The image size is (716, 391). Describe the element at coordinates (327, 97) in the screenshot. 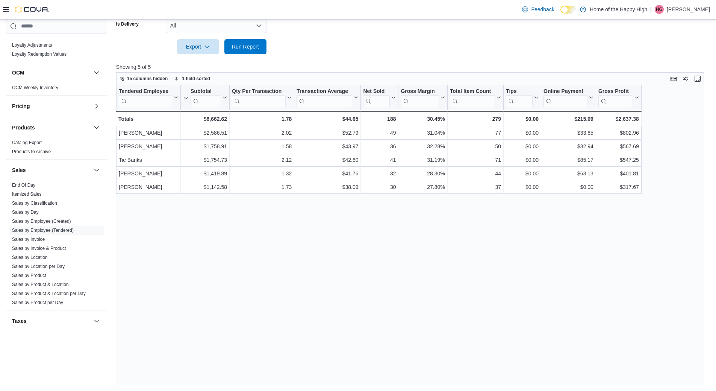

I see `button: Transaction Average` at that location.